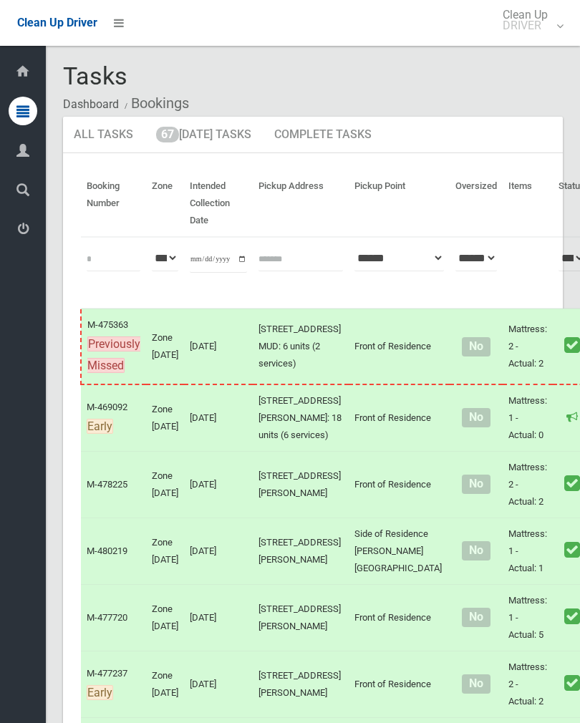 The width and height of the screenshot is (580, 723). Describe the element at coordinates (528, 617) in the screenshot. I see `td: Mattress: 1 - Actual: 5` at that location.